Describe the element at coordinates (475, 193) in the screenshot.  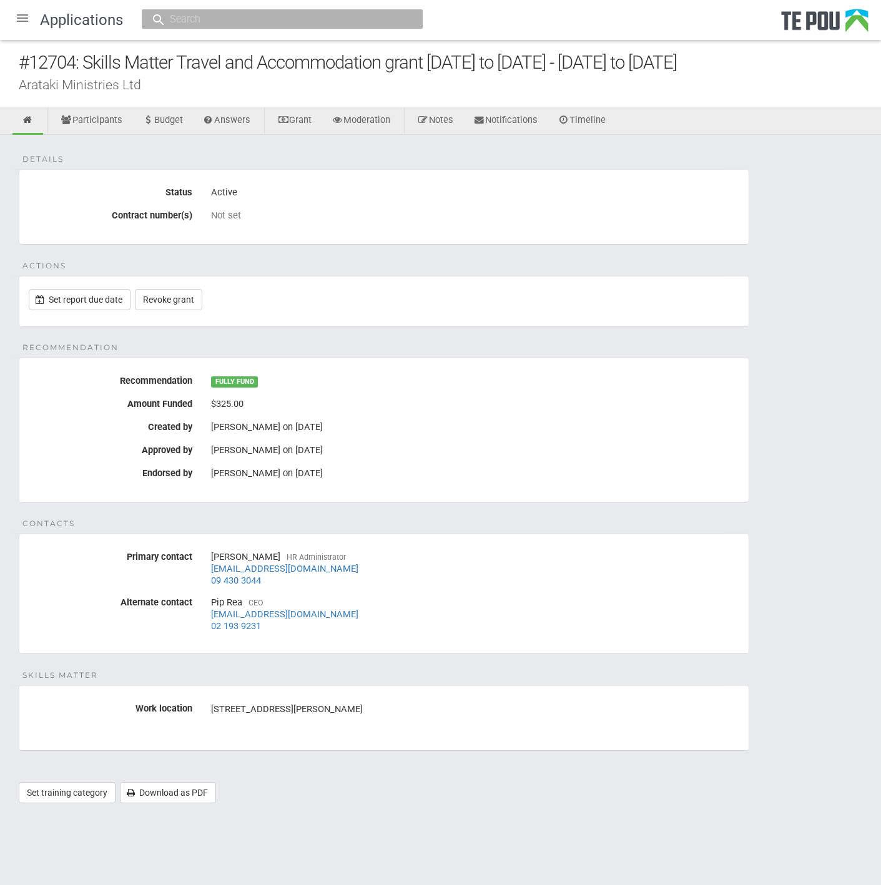
I see `div: Active` at that location.